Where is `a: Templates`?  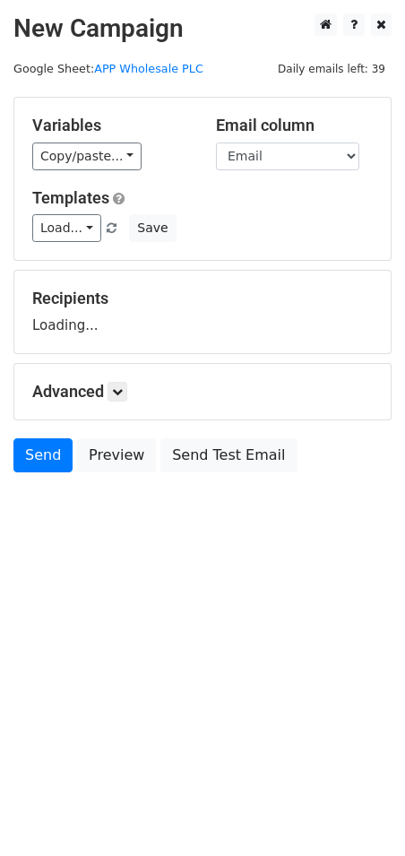
a: Templates is located at coordinates (71, 197).